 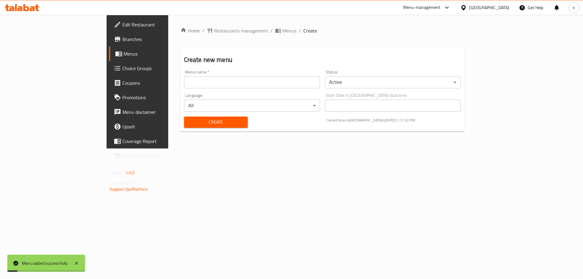 I want to click on input: Please enter Menu name, so click(x=252, y=82).